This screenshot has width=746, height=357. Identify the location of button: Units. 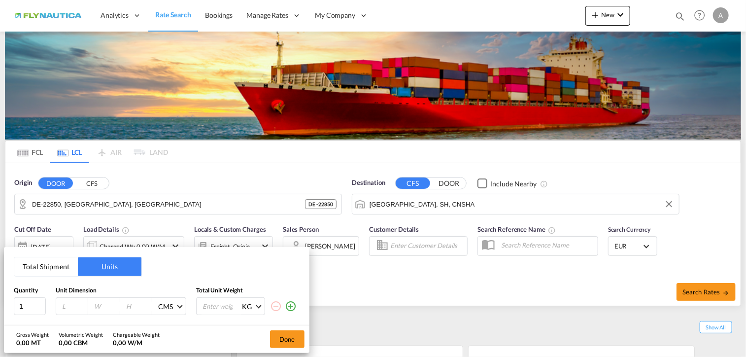
(109, 267).